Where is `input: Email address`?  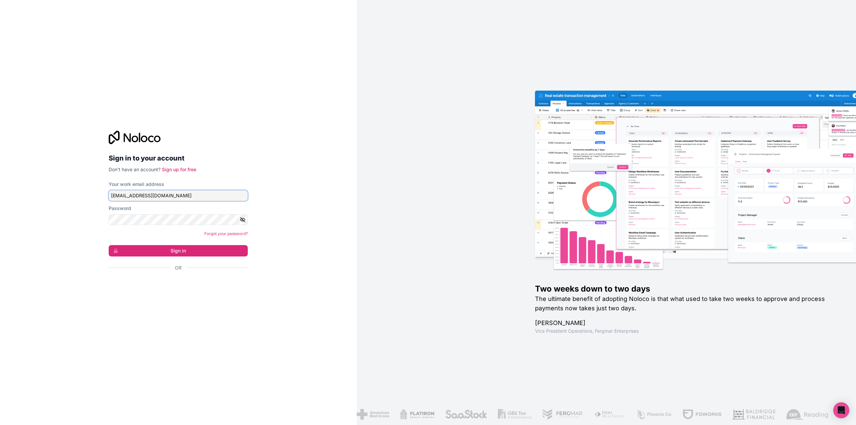 input: Email address is located at coordinates (178, 196).